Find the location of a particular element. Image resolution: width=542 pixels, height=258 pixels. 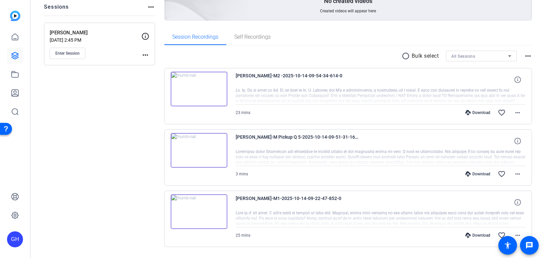

div: GH is located at coordinates (15, 239).